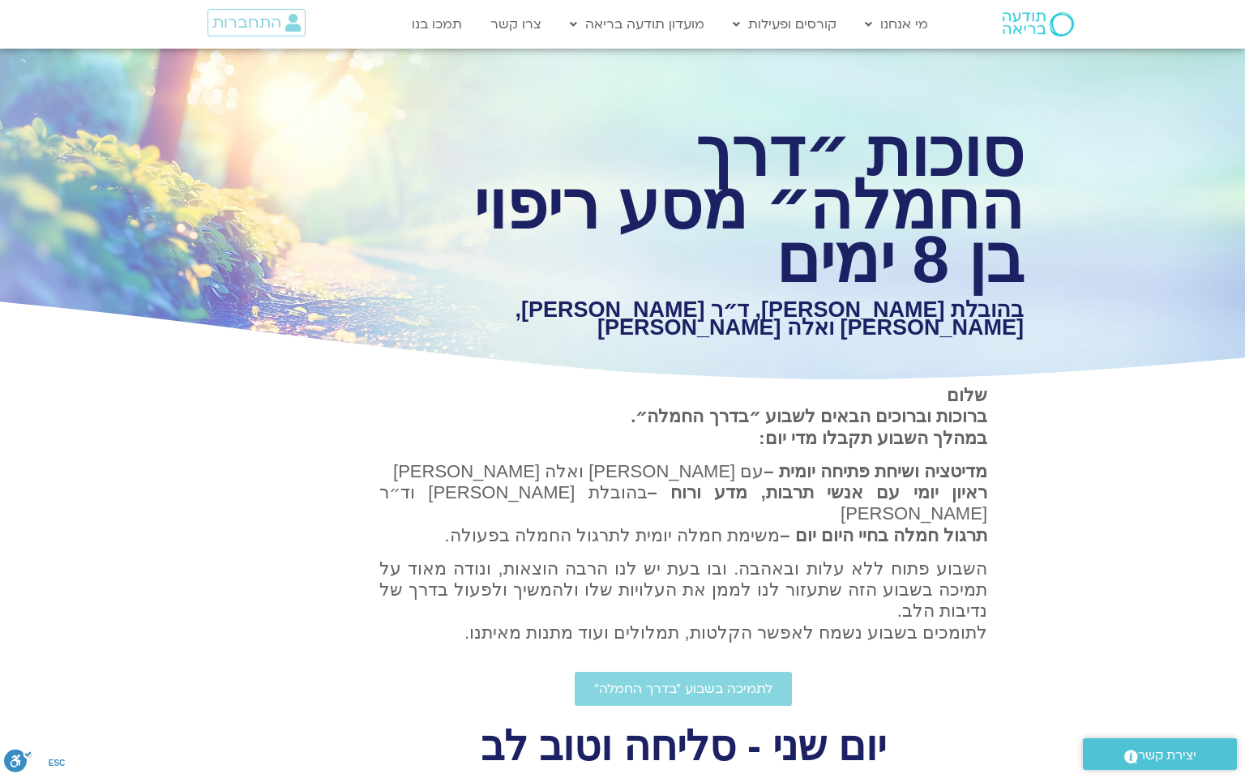 The height and width of the screenshot is (778, 1245). I want to click on span: יצירת קשר, so click(1167, 755).